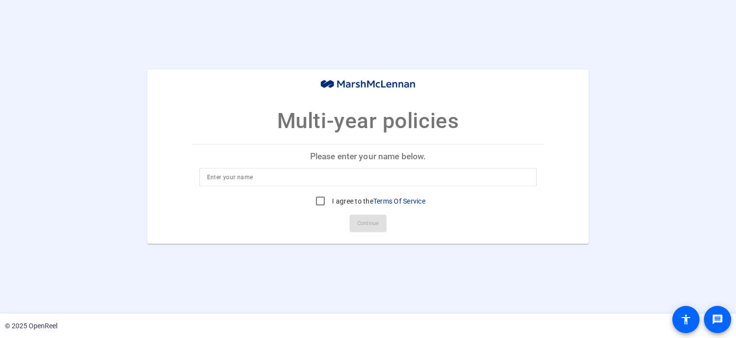 The height and width of the screenshot is (338, 736). What do you see at coordinates (31, 325) in the screenshot?
I see `div: © 2025 OpenReel` at bounding box center [31, 325].